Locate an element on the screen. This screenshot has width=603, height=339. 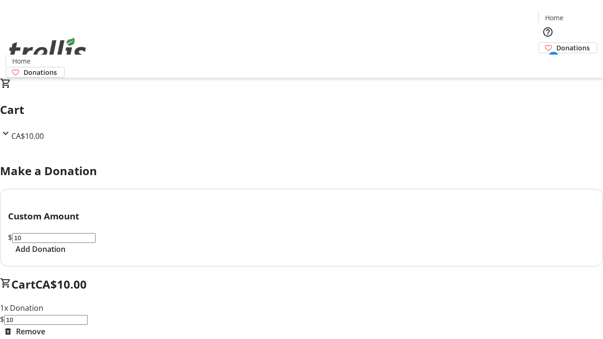
span: Add Donation is located at coordinates (40, 249).